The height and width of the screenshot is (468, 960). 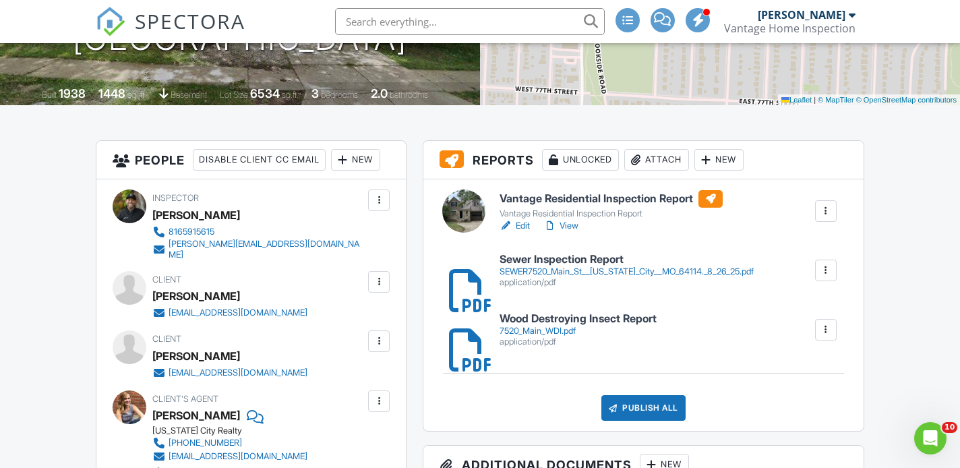 What do you see at coordinates (611, 214) in the screenshot?
I see `div: Vantage Residential Inspection Report` at bounding box center [611, 214].